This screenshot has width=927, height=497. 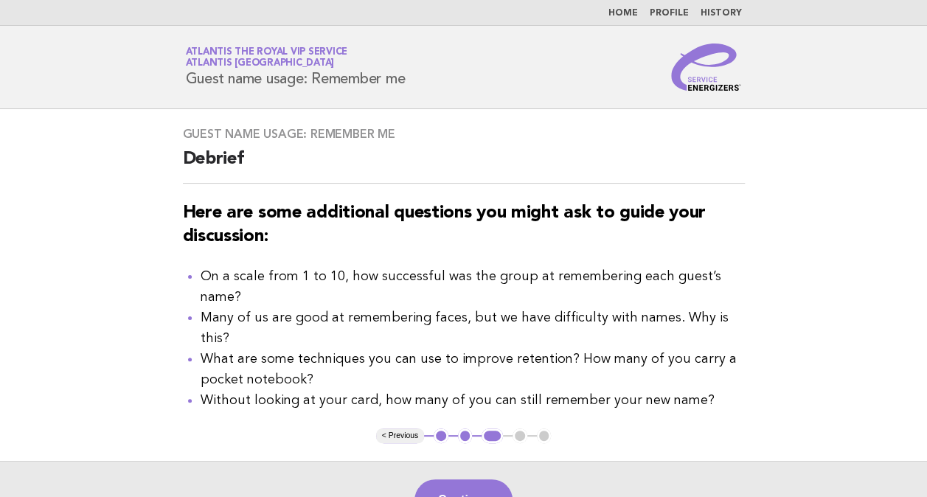 I want to click on button: 2, so click(x=465, y=436).